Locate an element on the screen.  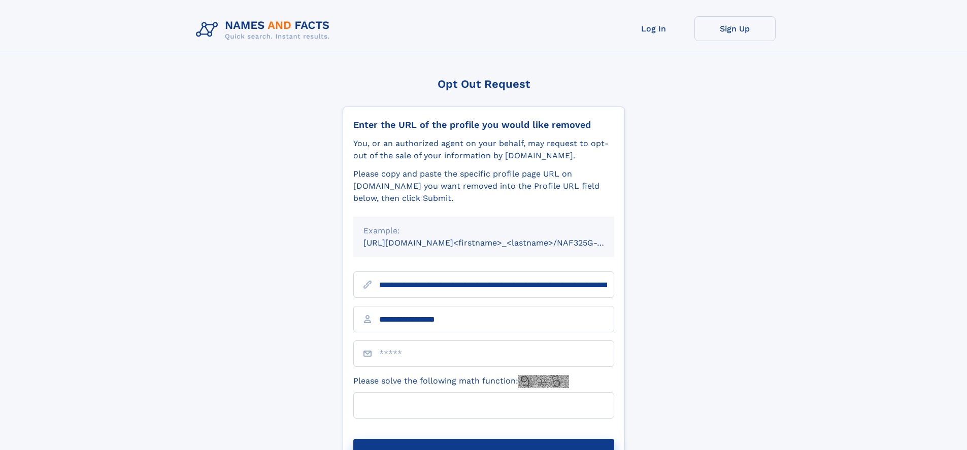
div: Enter the URL of the profile you would like removed is located at coordinates (484, 125).